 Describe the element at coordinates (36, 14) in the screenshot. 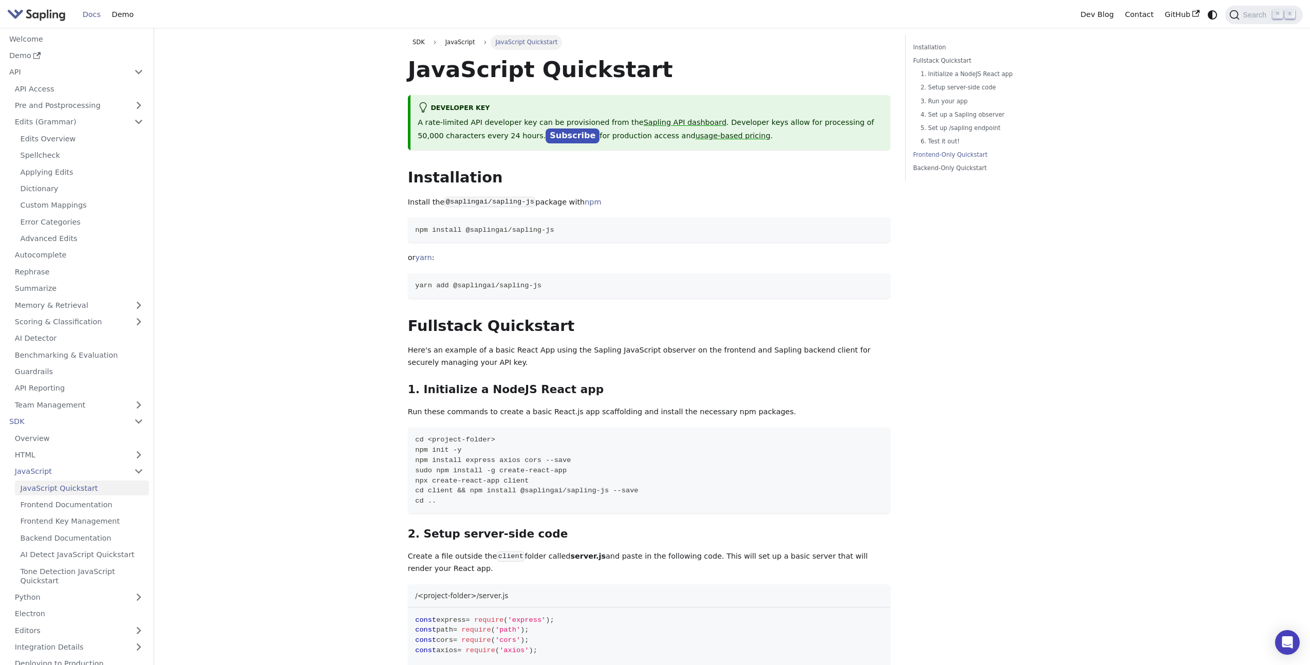

I see `img: Sapling.ai` at that location.